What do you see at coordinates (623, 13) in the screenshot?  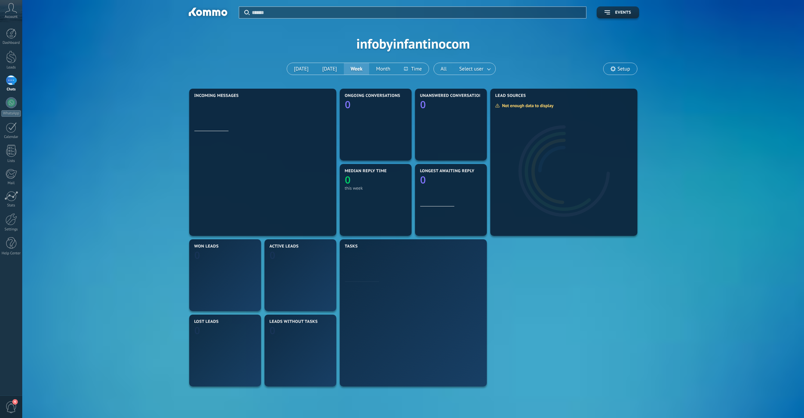 I see `span: Events` at bounding box center [623, 13].